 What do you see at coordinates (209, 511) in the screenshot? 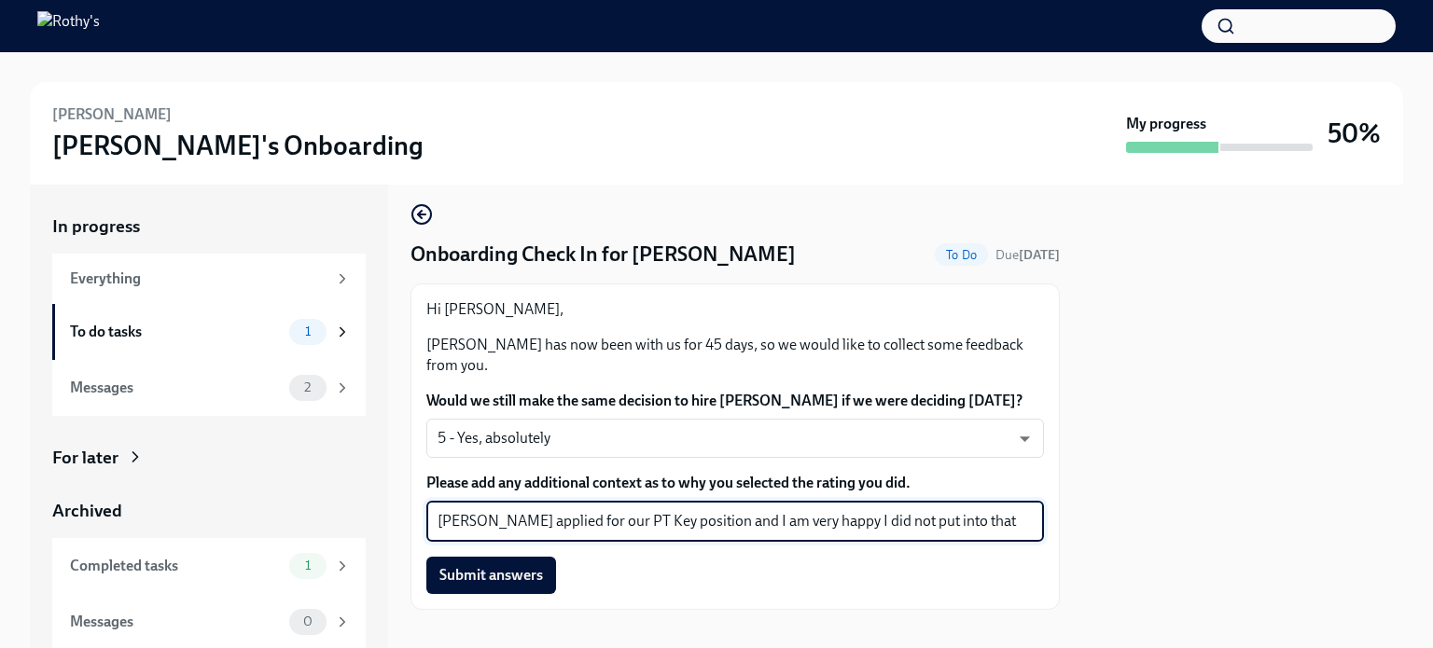
I see `a: Archived` at bounding box center [209, 511].